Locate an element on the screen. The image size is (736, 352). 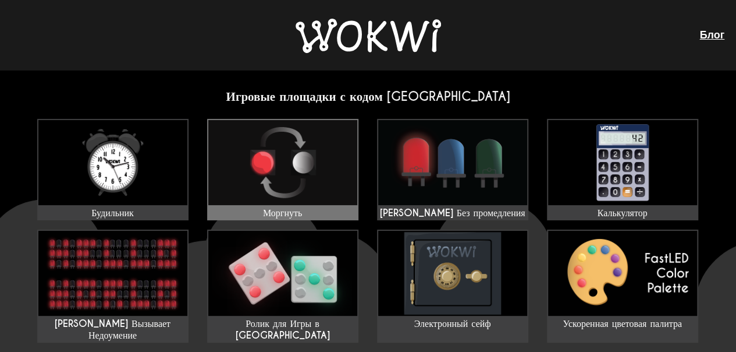
ya-tr-span: Моргнуть is located at coordinates (282, 212).